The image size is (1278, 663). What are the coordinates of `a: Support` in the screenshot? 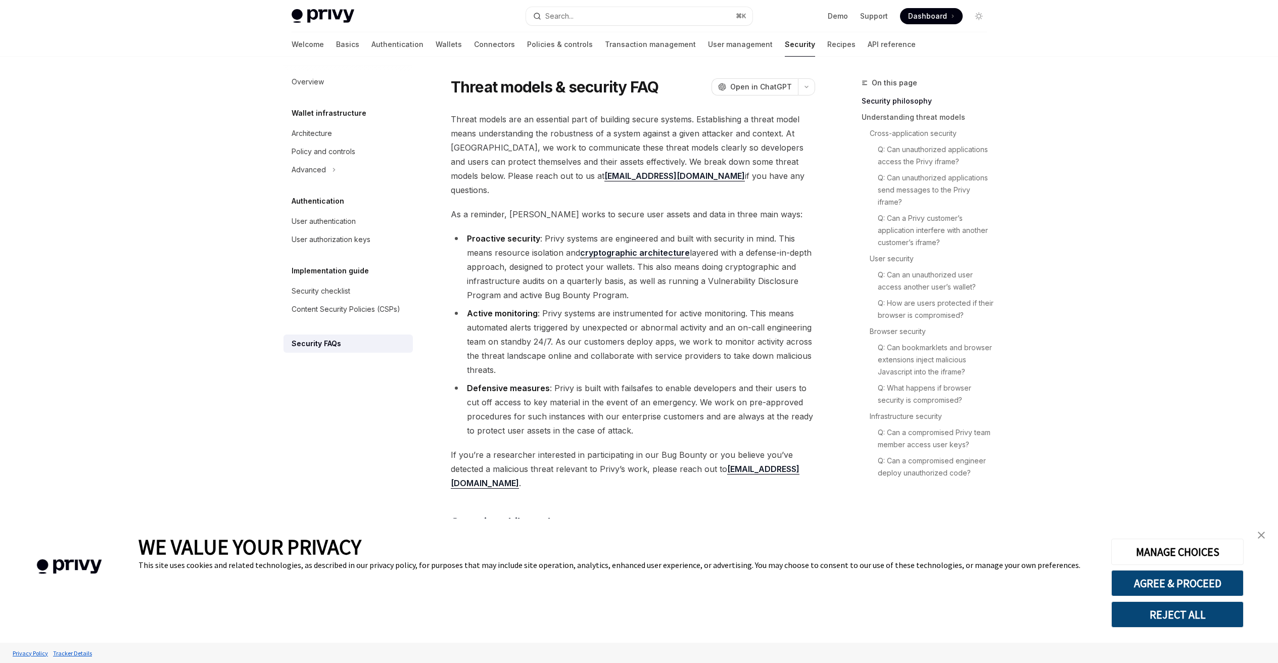 It's located at (873, 16).